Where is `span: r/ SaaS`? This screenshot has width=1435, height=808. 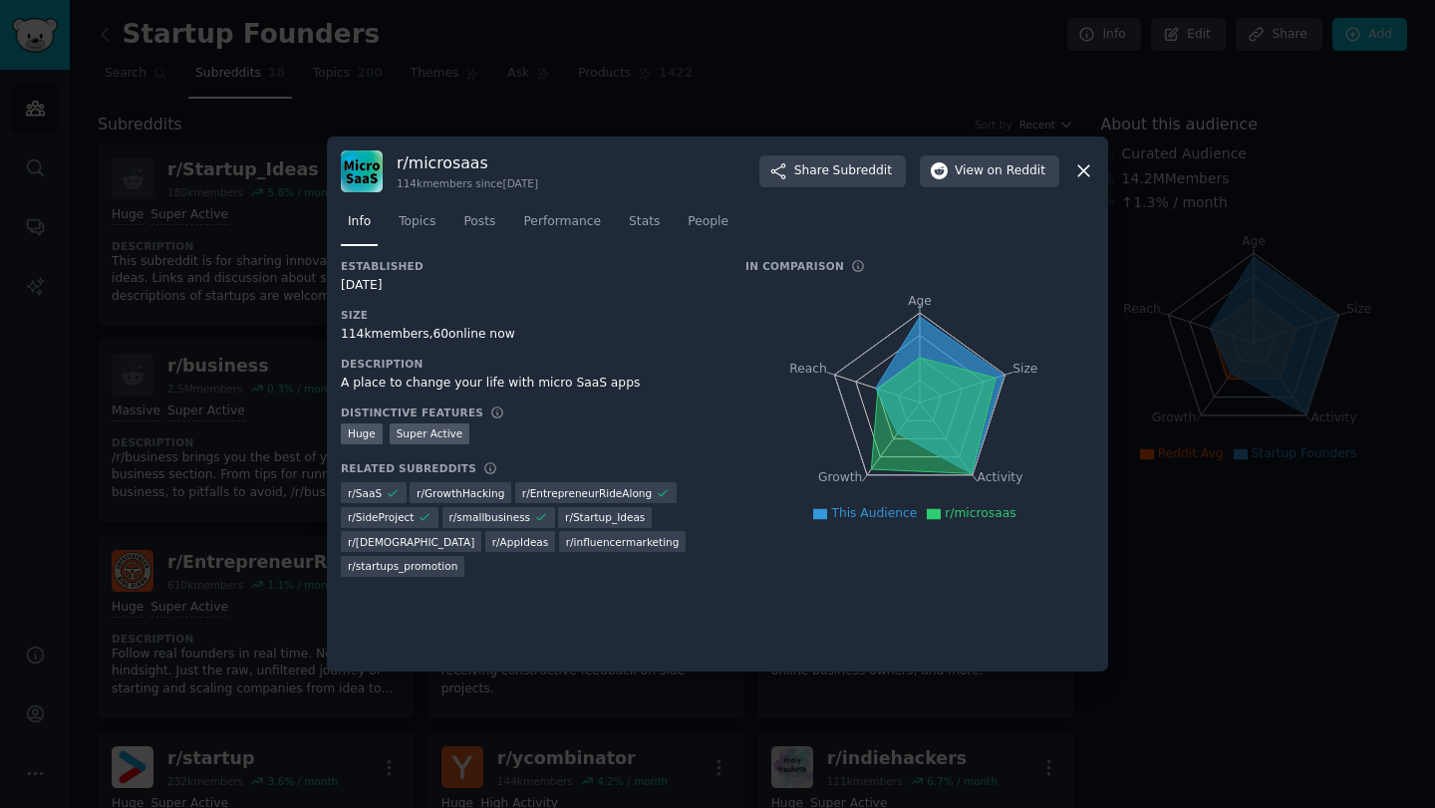
span: r/ SaaS is located at coordinates (365, 493).